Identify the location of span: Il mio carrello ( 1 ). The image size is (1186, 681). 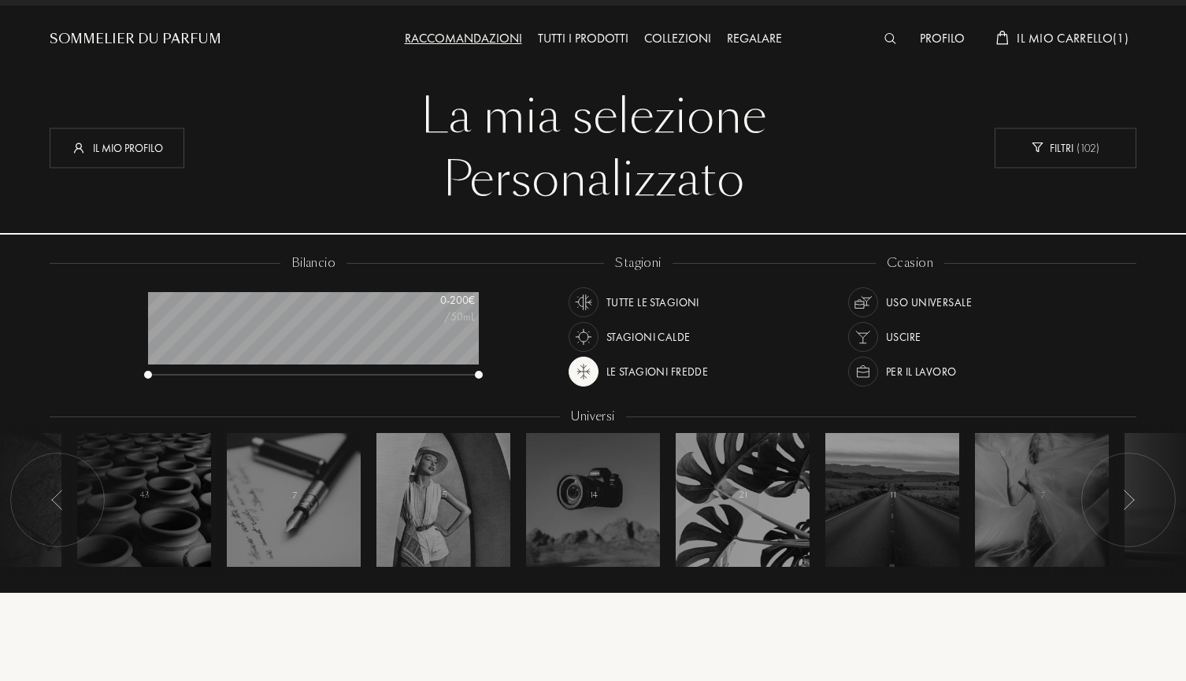
(1073, 38).